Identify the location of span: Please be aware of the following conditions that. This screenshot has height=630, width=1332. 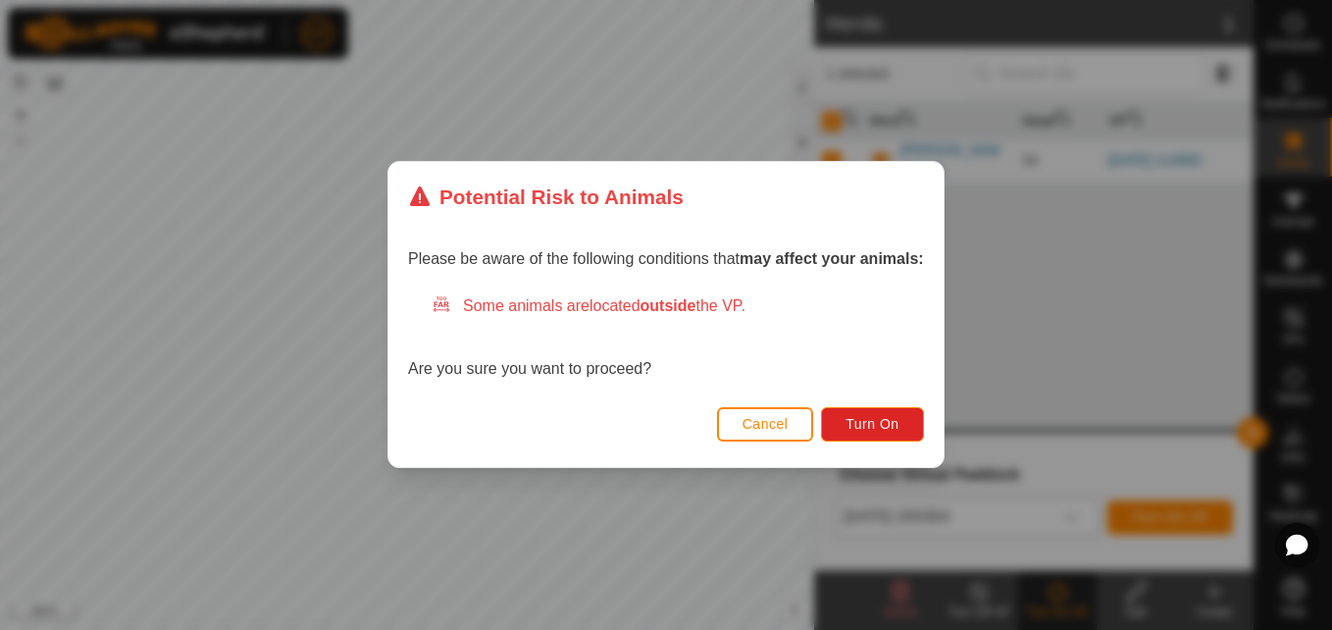
(666, 259).